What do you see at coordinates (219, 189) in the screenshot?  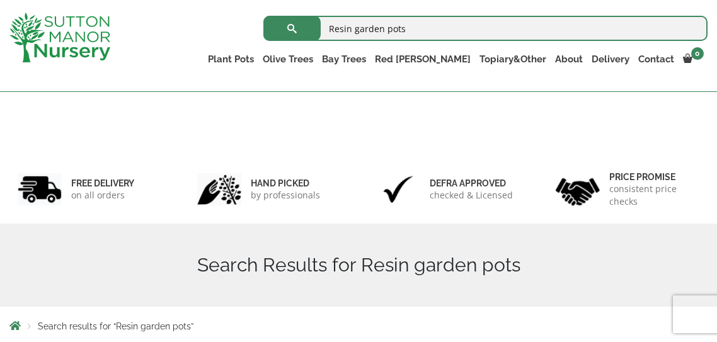 I see `img: 2.jpg` at bounding box center [219, 189].